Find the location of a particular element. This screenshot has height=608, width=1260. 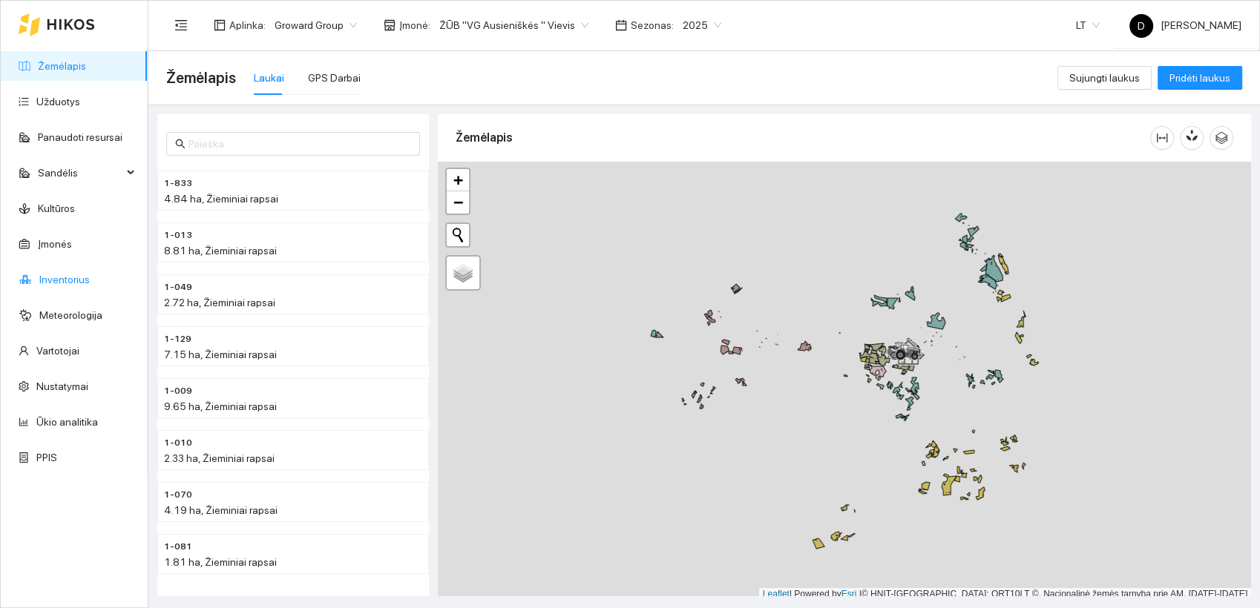

div: Žemėlapis is located at coordinates (803, 137).